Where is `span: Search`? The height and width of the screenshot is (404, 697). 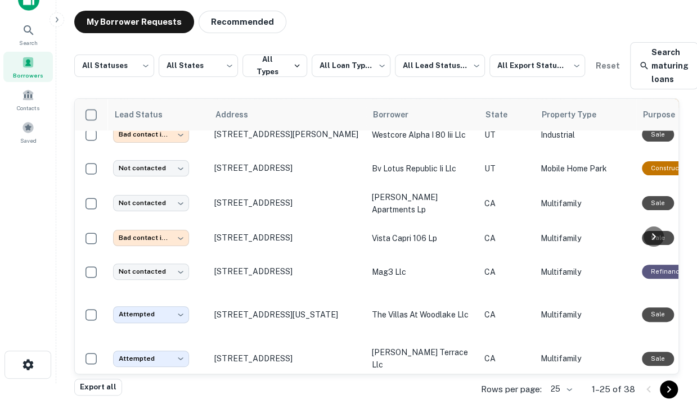
span: Search is located at coordinates (28, 43).